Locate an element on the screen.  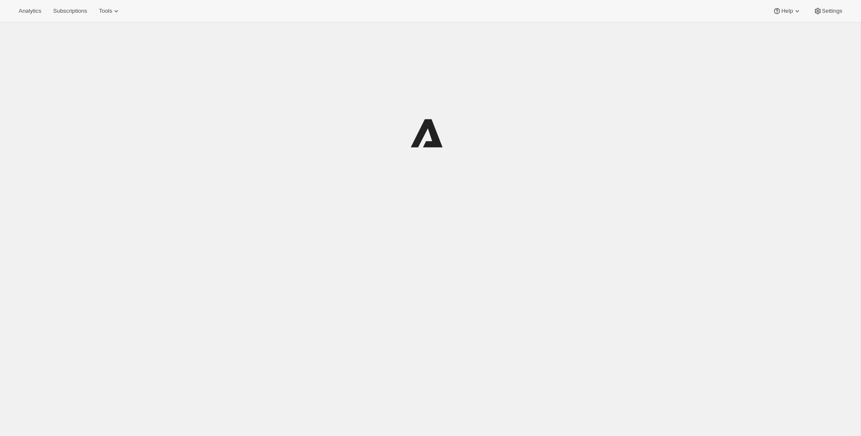
span: Help is located at coordinates (787, 11).